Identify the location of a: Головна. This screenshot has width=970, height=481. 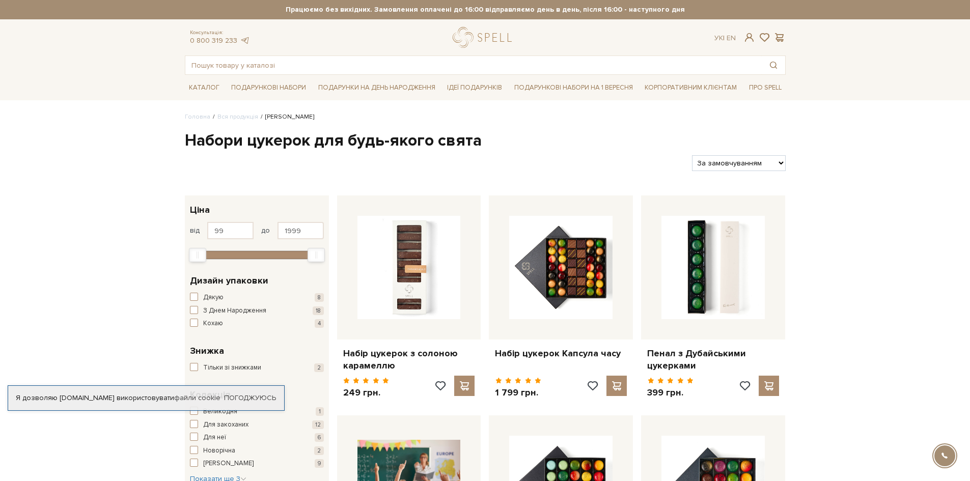
(198, 117).